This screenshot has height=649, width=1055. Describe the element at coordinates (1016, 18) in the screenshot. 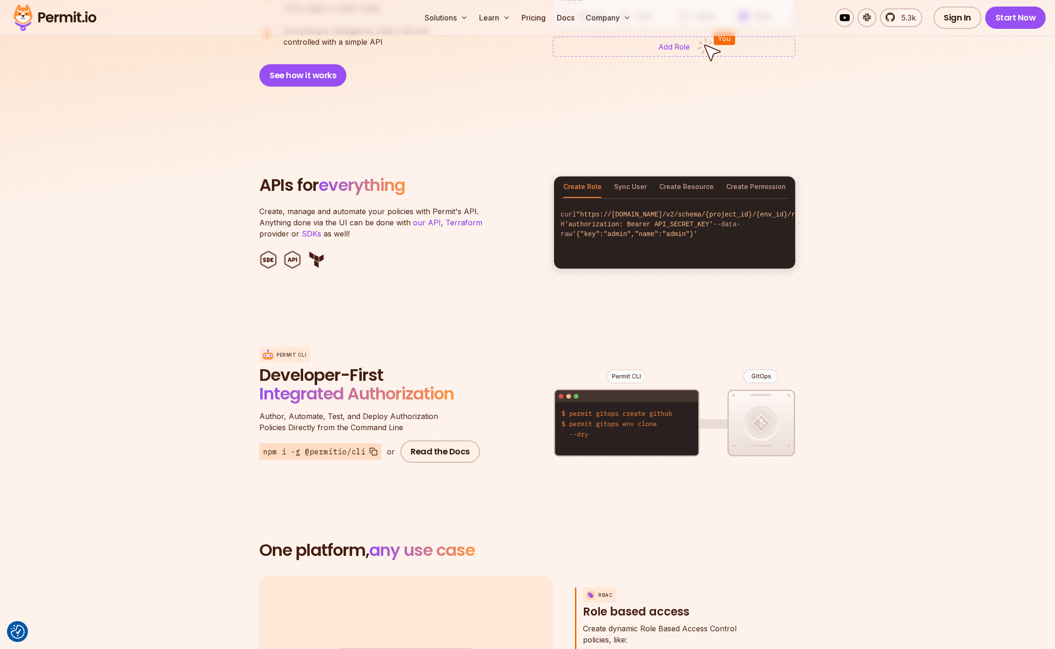

I see `a: Start Now` at that location.